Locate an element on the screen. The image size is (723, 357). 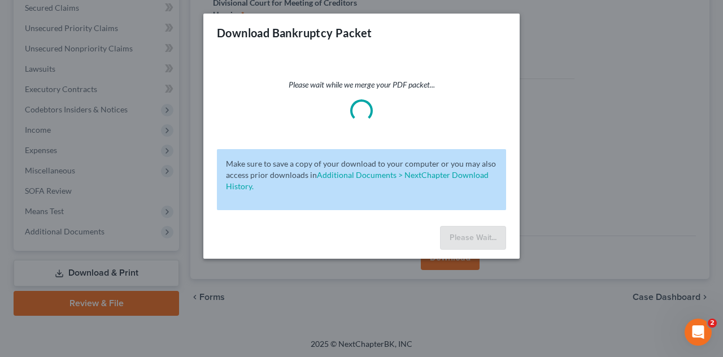
h3: Download Bankruptcy Packet is located at coordinates (294, 33).